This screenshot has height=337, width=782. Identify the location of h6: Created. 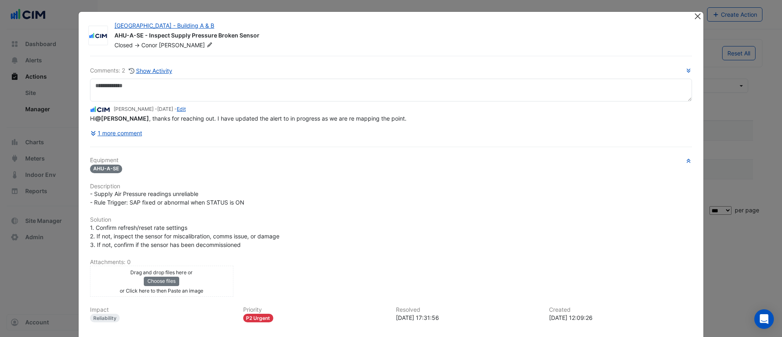
(621, 310).